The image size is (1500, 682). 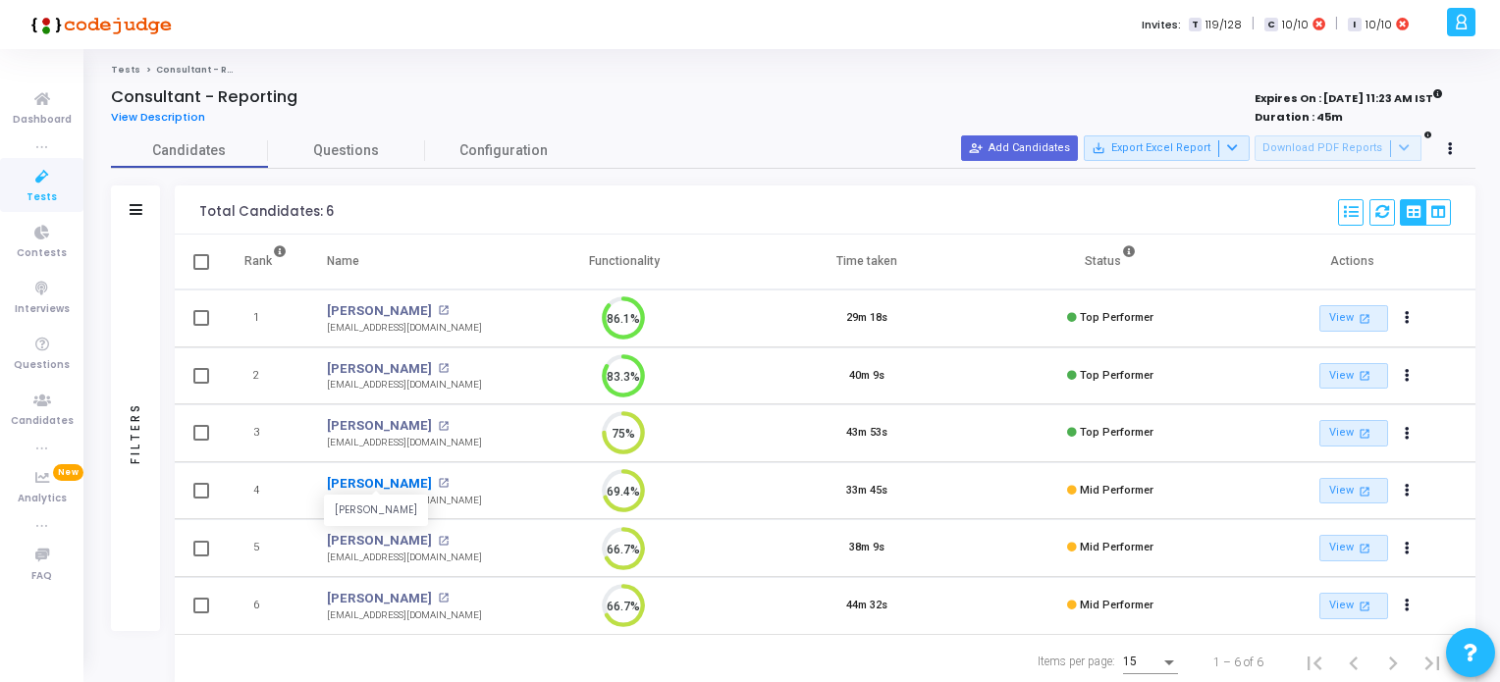 I want to click on div: 40m 9s, so click(x=867, y=376).